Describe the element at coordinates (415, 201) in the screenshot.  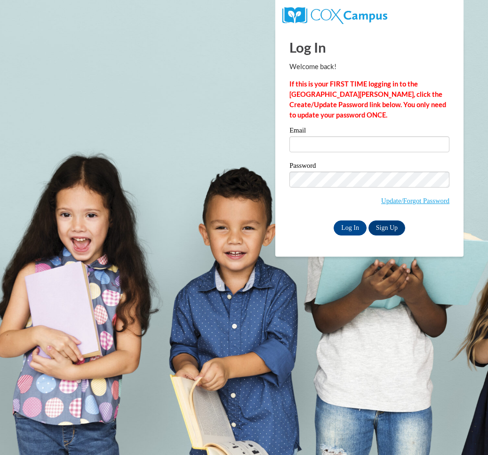
I see `a: Update/Forgot Password` at that location.